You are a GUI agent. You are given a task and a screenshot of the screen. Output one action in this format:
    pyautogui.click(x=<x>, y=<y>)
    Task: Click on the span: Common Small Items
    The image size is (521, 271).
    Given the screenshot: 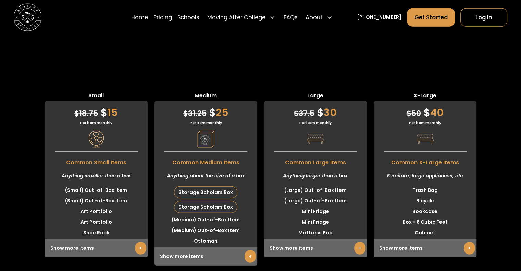 What is the action you would take?
    pyautogui.click(x=96, y=161)
    